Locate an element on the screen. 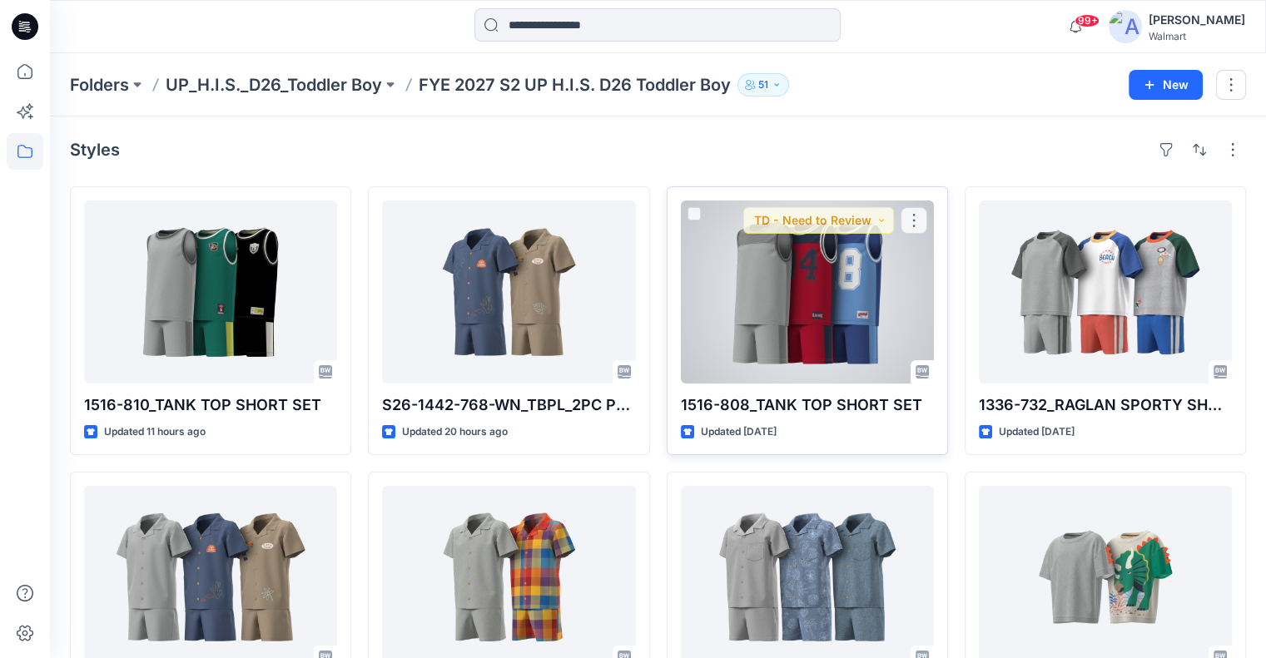 Image resolution: width=1266 pixels, height=658 pixels. p: S26-1442-768-WN_TBPL_2PC POPLIN MATCHING SHORT SET-updt-8.06-ALL CLWY is located at coordinates (508, 405).